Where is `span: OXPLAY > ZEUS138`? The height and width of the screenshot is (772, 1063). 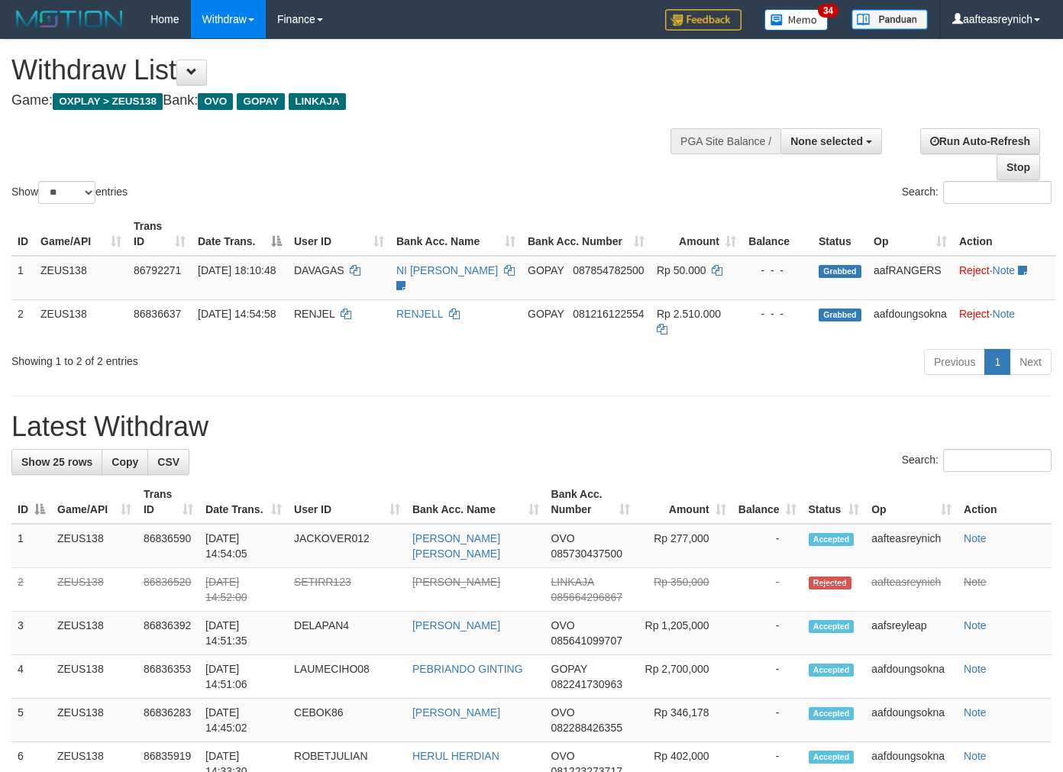 span: OXPLAY > ZEUS138 is located at coordinates (108, 102).